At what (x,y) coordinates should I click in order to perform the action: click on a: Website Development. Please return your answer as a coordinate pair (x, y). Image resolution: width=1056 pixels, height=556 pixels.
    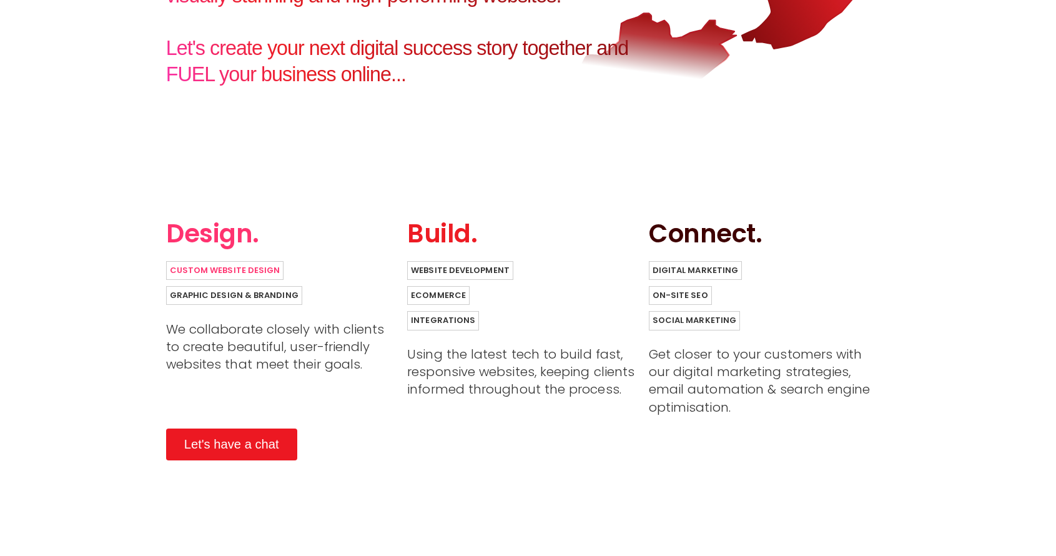
    Looking at the image, I should click on (460, 270).